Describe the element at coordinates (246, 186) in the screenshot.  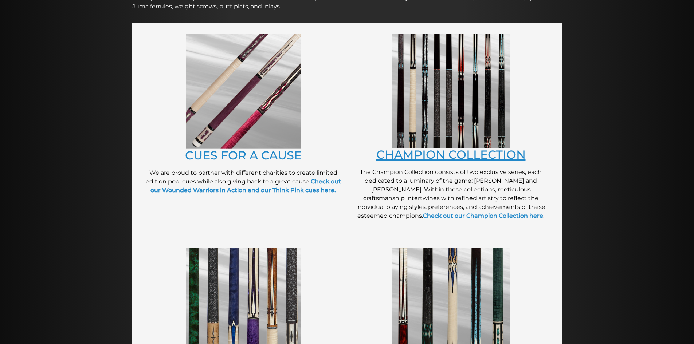
I see `a: Check out our Wounded Warriors in Action and our Think Pink cues here.` at that location.